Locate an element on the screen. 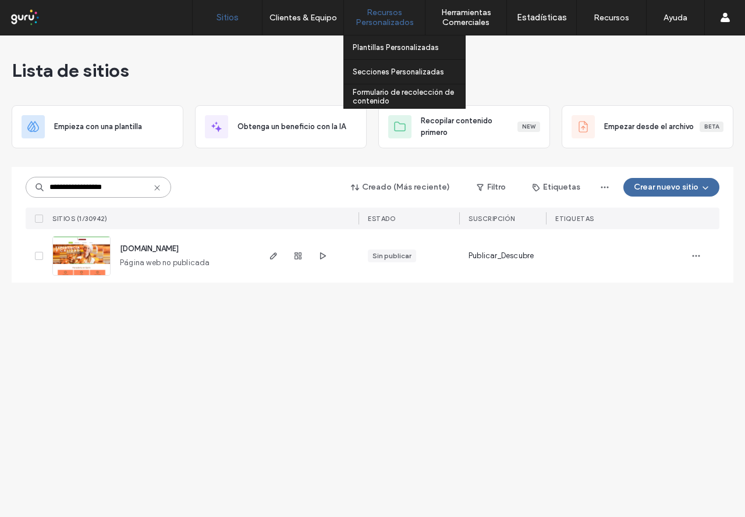 This screenshot has width=745, height=517. label: Recursos Personalizados is located at coordinates (384, 17).